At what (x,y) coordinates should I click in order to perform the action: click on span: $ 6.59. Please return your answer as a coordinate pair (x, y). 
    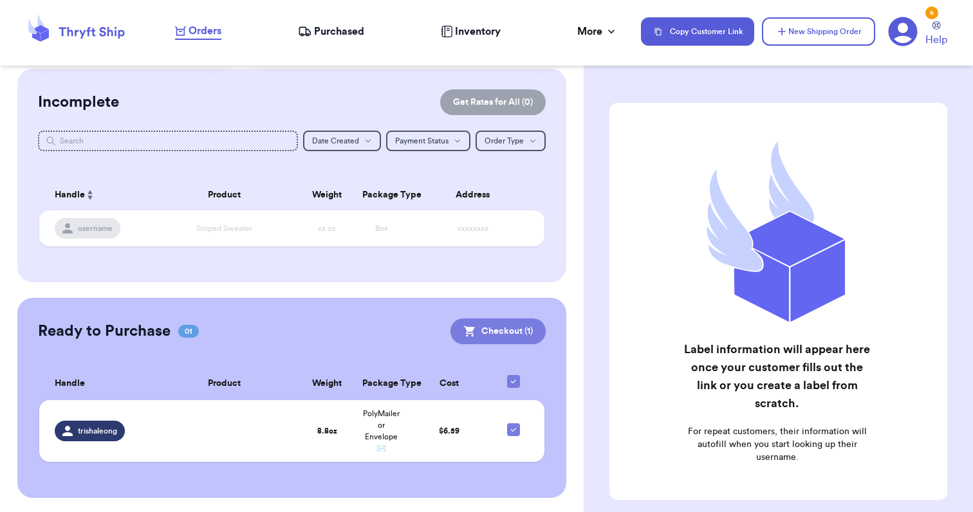
    Looking at the image, I should click on (449, 431).